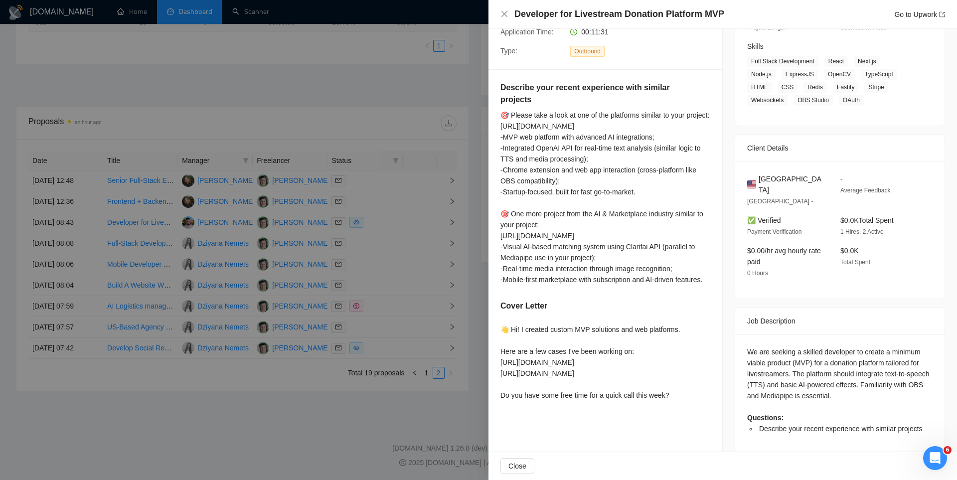 This screenshot has width=957, height=480. I want to click on span: $0.00/hr avg hourly rate paid, so click(784, 256).